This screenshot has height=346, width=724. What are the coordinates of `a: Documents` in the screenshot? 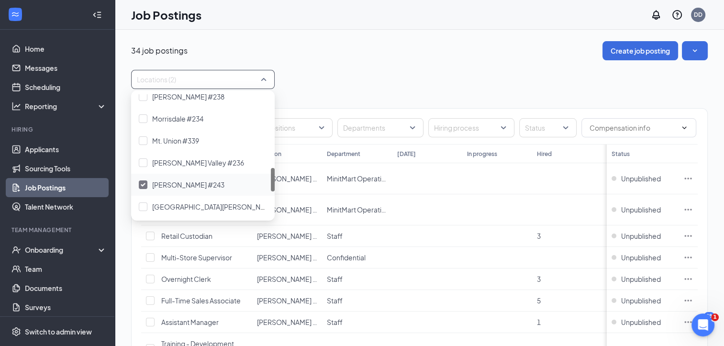 It's located at (66, 288).